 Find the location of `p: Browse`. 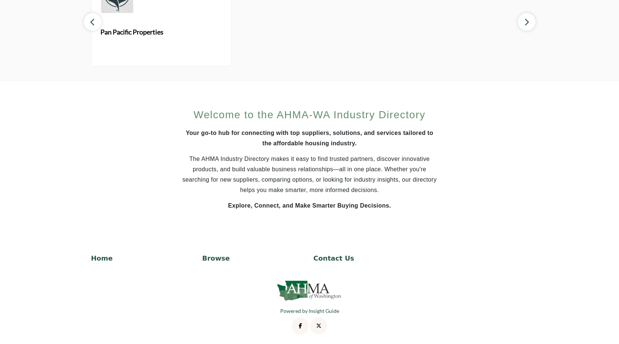

p: Browse is located at coordinates (254, 258).